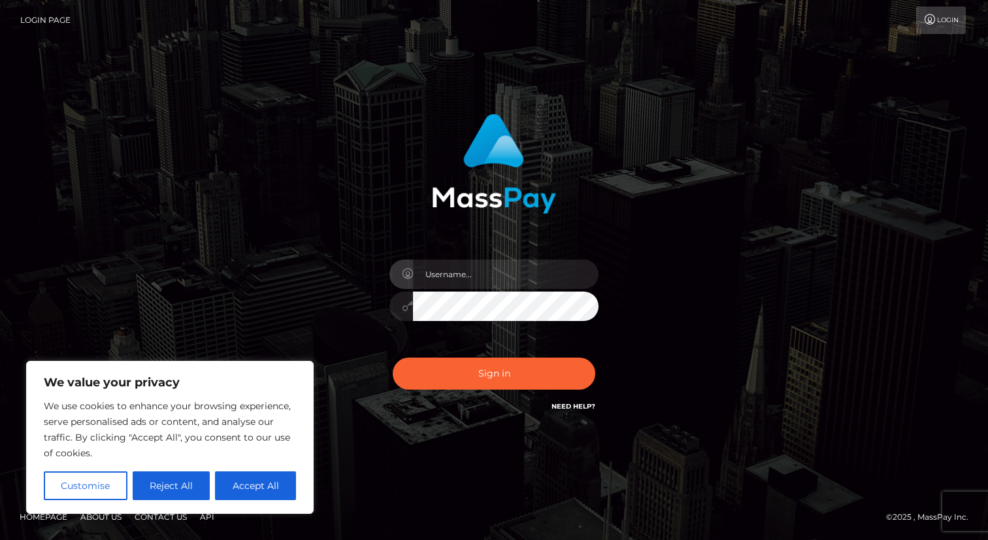  Describe the element at coordinates (170, 437) in the screenshot. I see `div: We value your privacy` at that location.